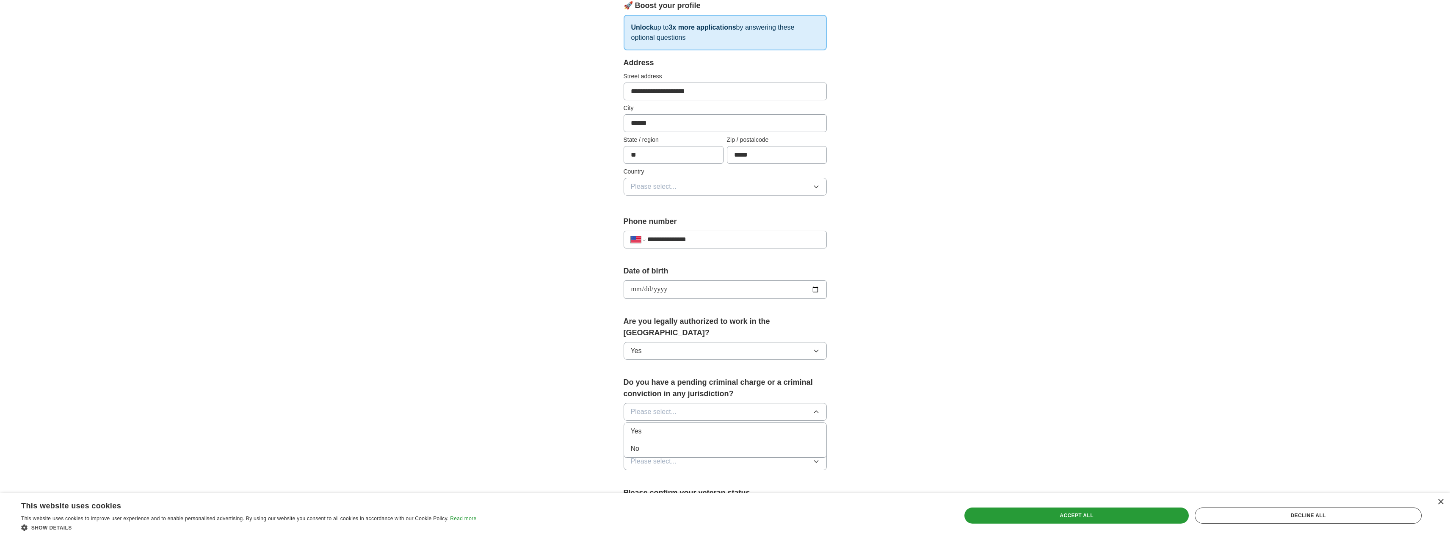  What do you see at coordinates (725, 271) in the screenshot?
I see `label: Date of birth` at bounding box center [725, 271].